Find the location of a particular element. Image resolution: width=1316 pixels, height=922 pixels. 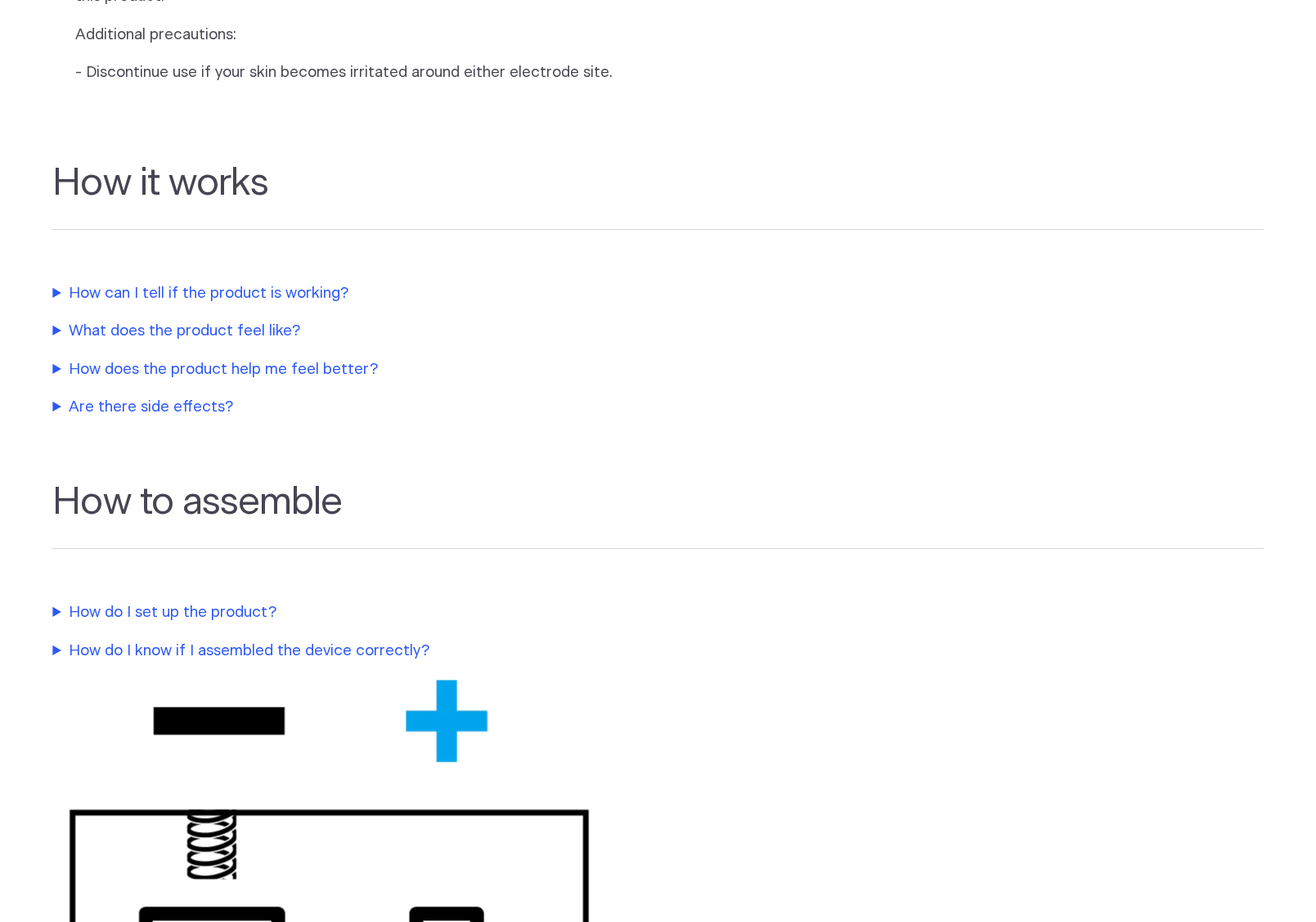

h2: How it works is located at coordinates (658, 196).